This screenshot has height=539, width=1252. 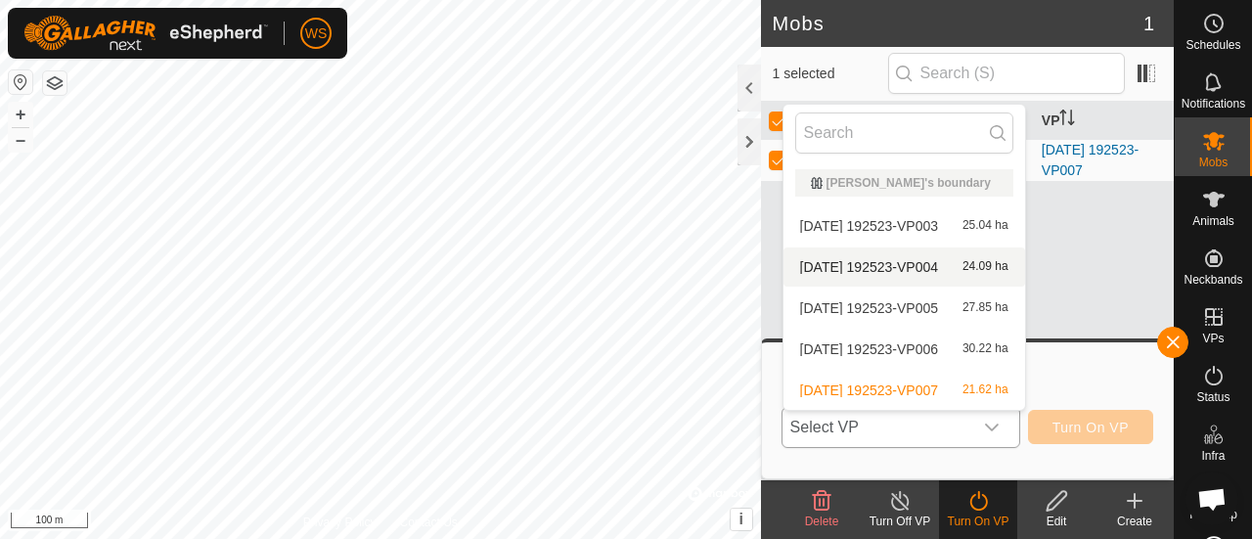 I want to click on span: 30.22 ha, so click(x=985, y=349).